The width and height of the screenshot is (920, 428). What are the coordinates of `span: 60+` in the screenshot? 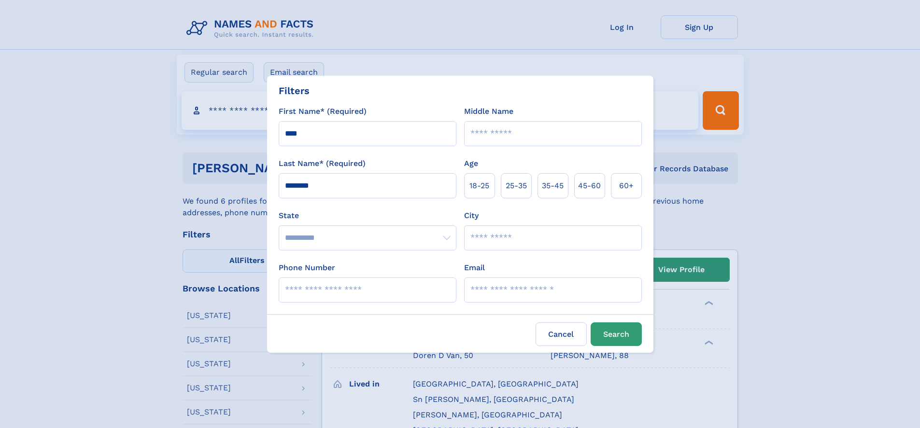 It's located at (626, 186).